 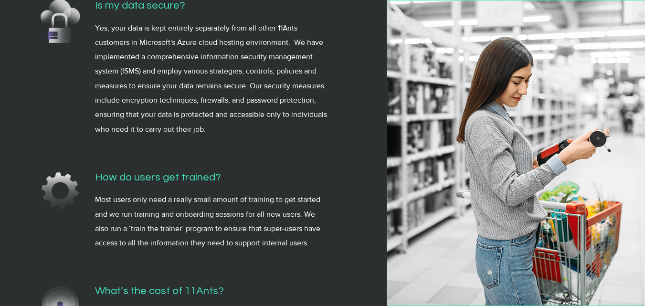 I want to click on p: Yes, your data is kept entirely separately from all other 11Ants customers in Microsoft's Azure c..., so click(x=211, y=79).